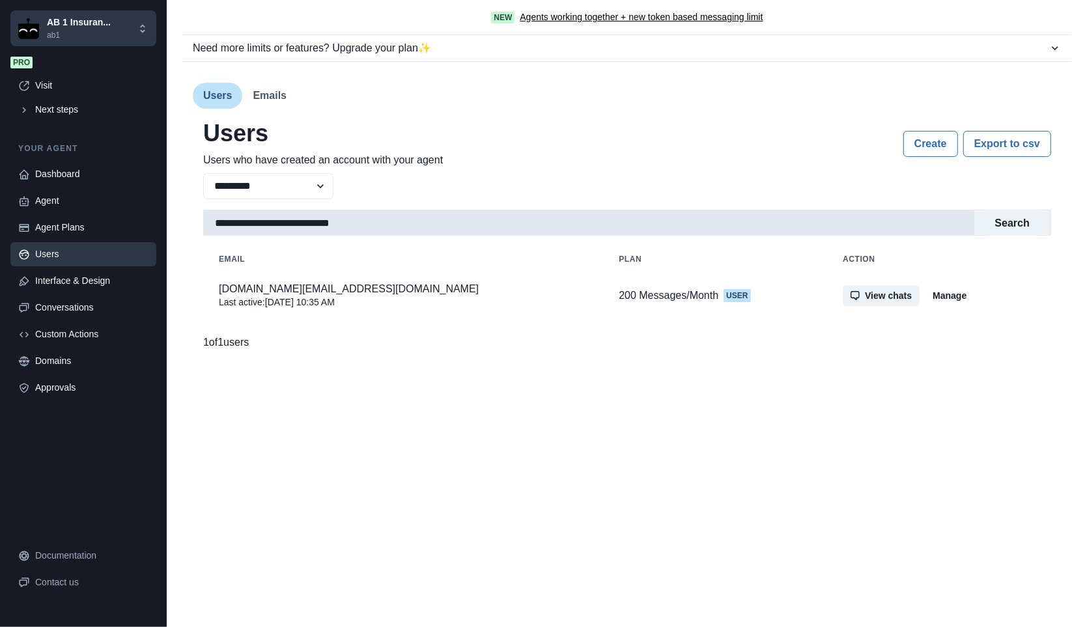  Describe the element at coordinates (92, 582) in the screenshot. I see `div: Contact us` at that location.